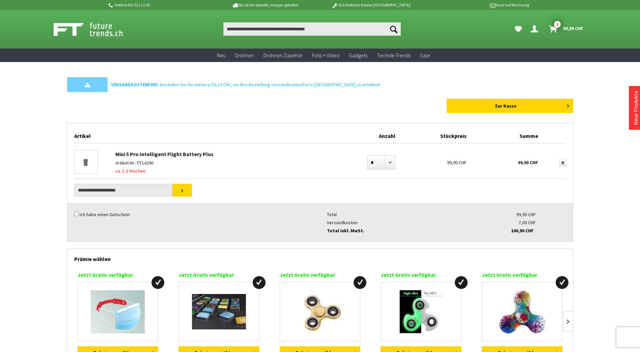  Describe the element at coordinates (326, 55) in the screenshot. I see `span: Foto + Video` at that location.